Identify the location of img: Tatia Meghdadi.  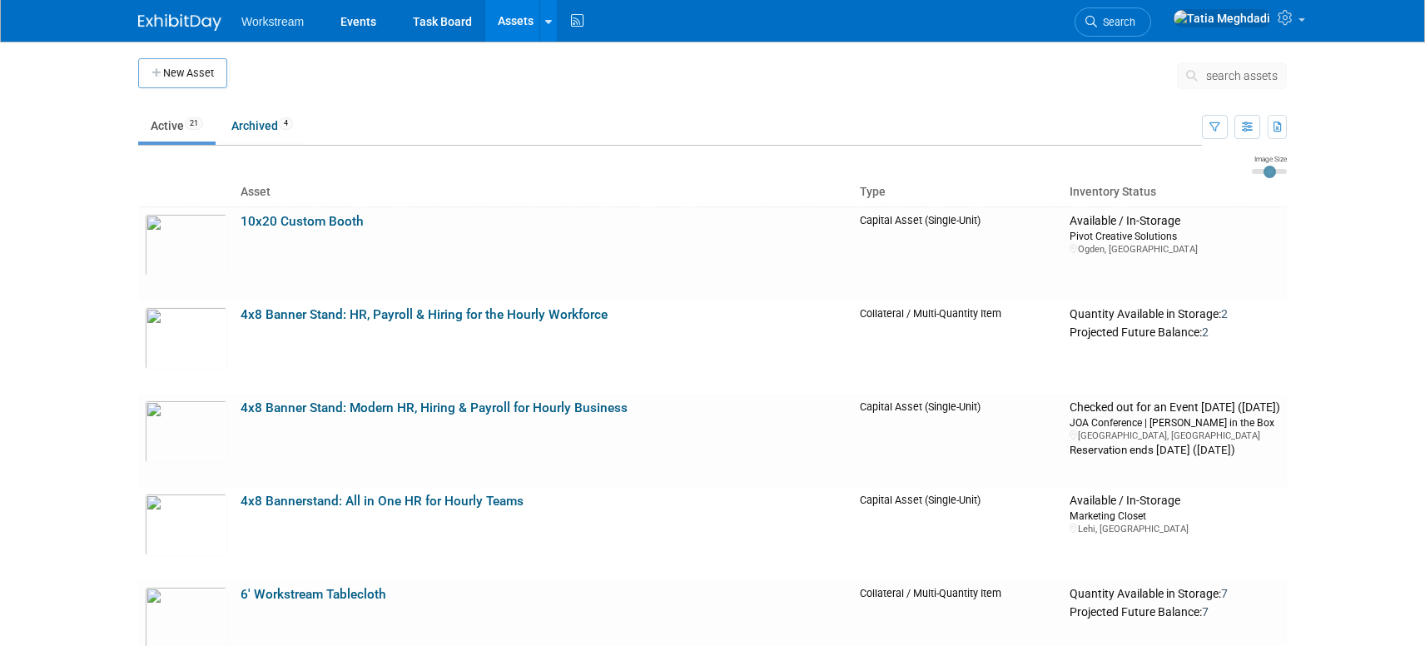
(1222, 18).